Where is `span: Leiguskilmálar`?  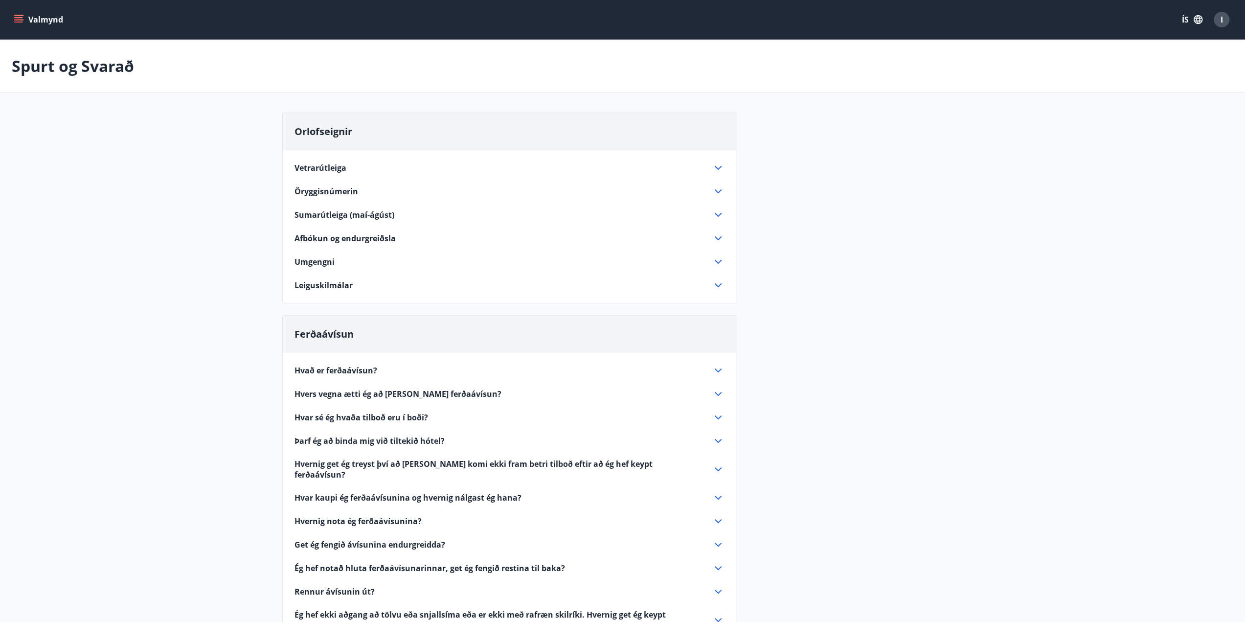 span: Leiguskilmálar is located at coordinates (323, 285).